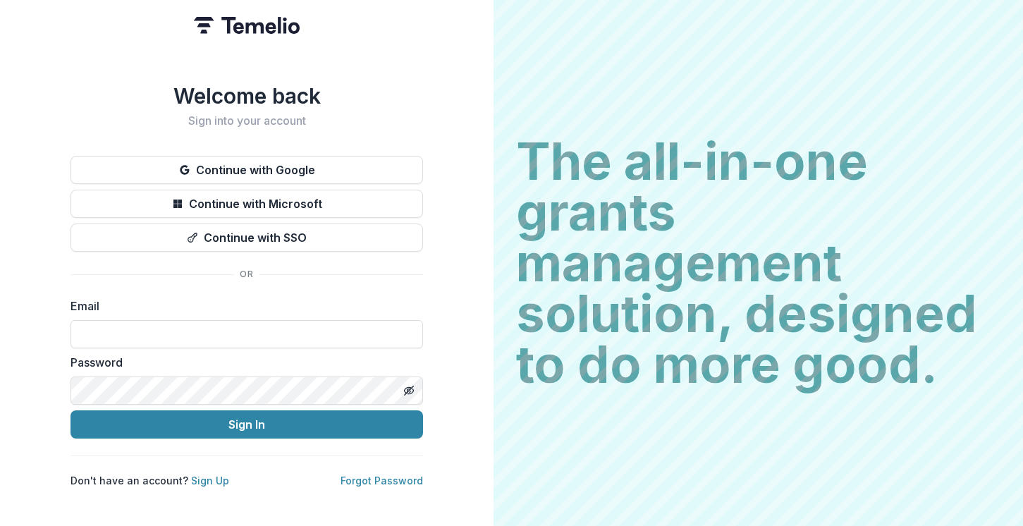 Image resolution: width=1023 pixels, height=526 pixels. Describe the element at coordinates (247, 121) in the screenshot. I see `h2: Sign into your account` at that location.